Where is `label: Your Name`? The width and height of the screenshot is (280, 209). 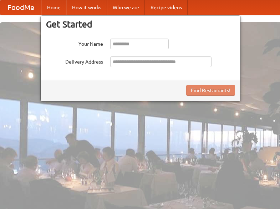 label: Your Name is located at coordinates (74, 43).